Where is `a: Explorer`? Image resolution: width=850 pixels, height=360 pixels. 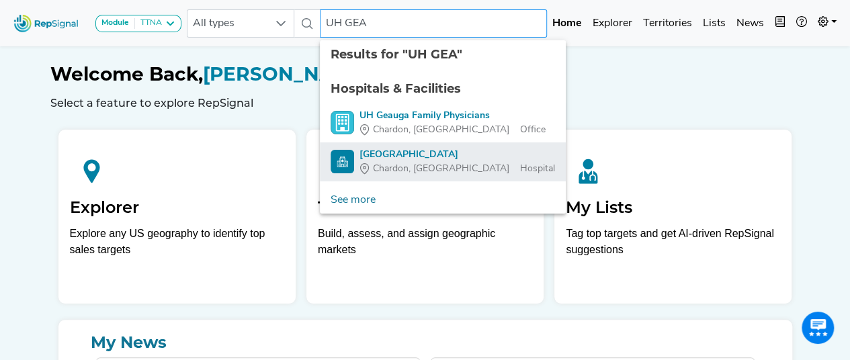
a: Explorer is located at coordinates (612, 24).